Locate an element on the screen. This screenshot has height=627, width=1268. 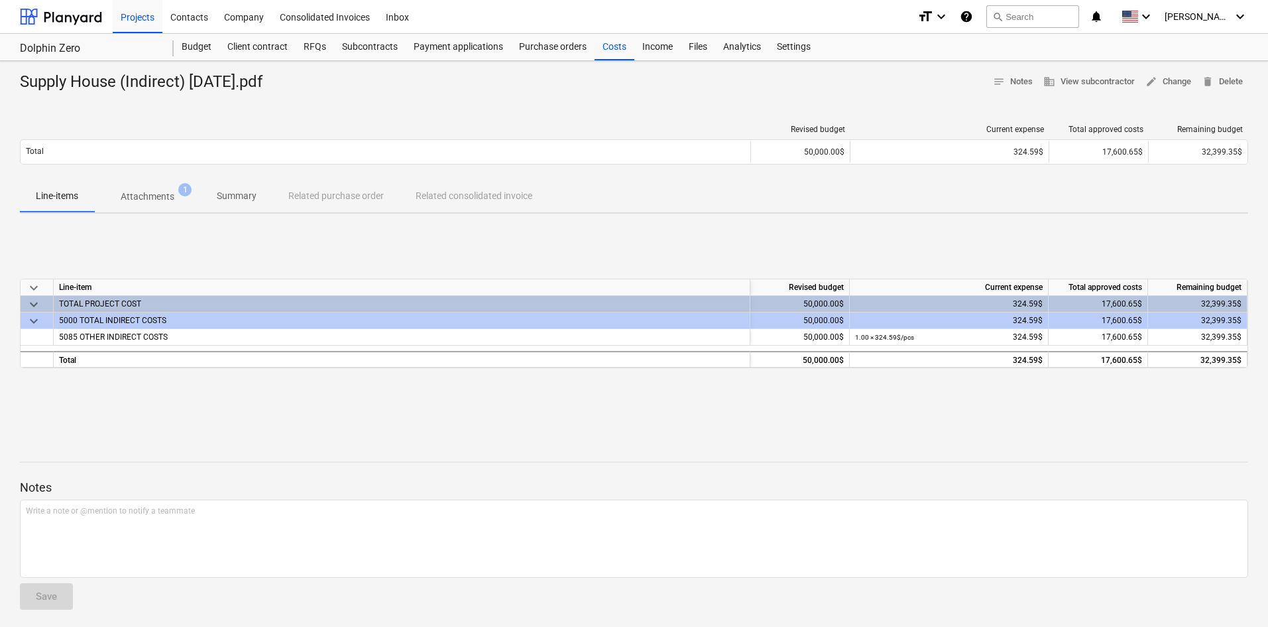
a: Subcontracts is located at coordinates (370, 47).